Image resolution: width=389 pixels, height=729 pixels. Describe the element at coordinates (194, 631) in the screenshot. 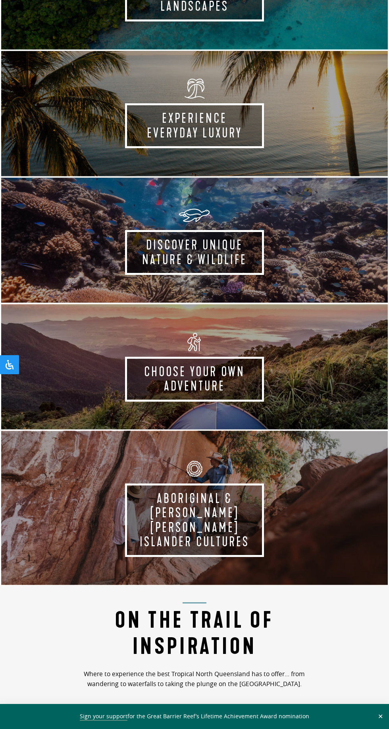

I see `h2: On the Trail of Inspiration` at that location.